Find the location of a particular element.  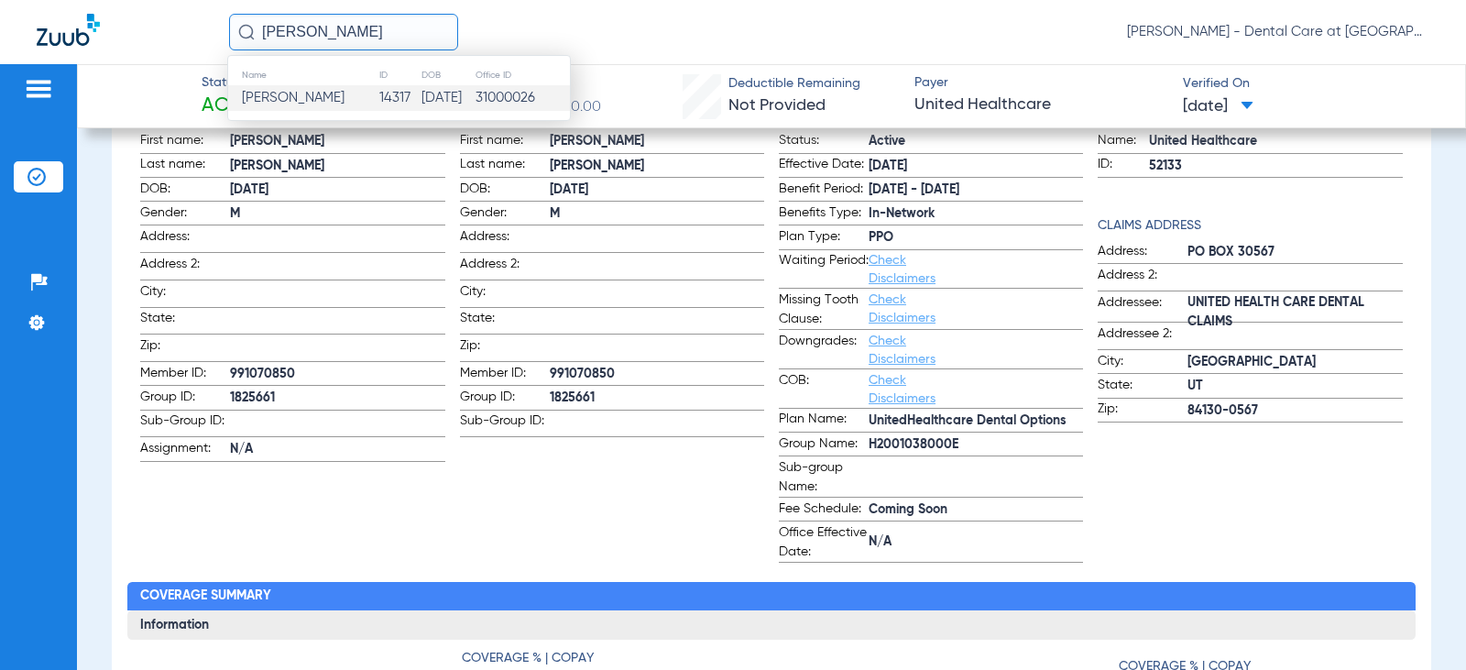

span: H2001038000E is located at coordinates (976, 444).